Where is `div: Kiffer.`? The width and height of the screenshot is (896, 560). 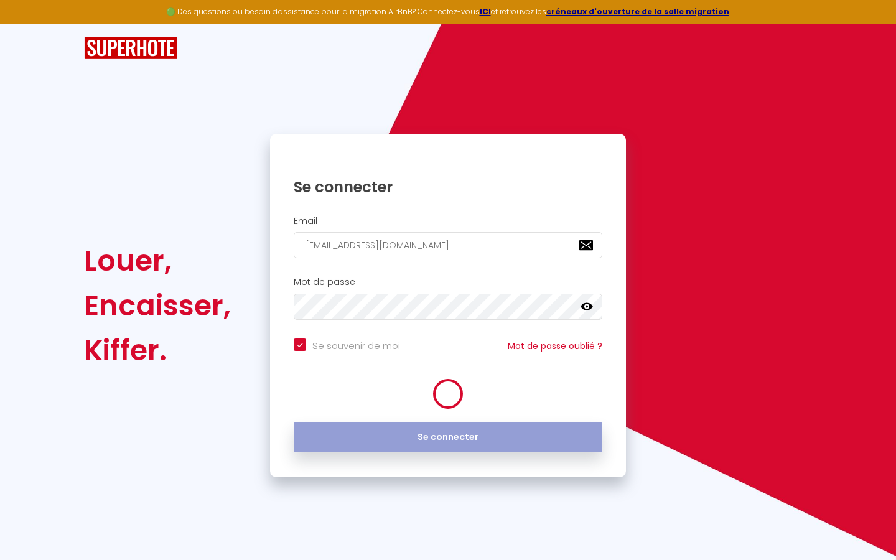
div: Kiffer. is located at coordinates (157, 350).